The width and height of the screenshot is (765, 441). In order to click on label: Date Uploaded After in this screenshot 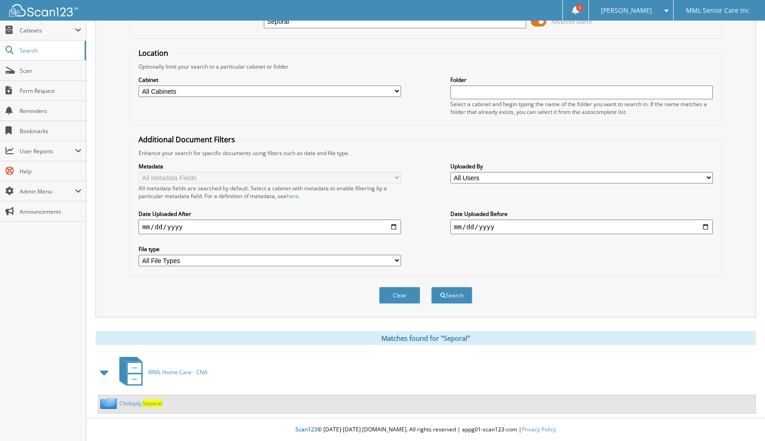, I will do `click(270, 213)`.